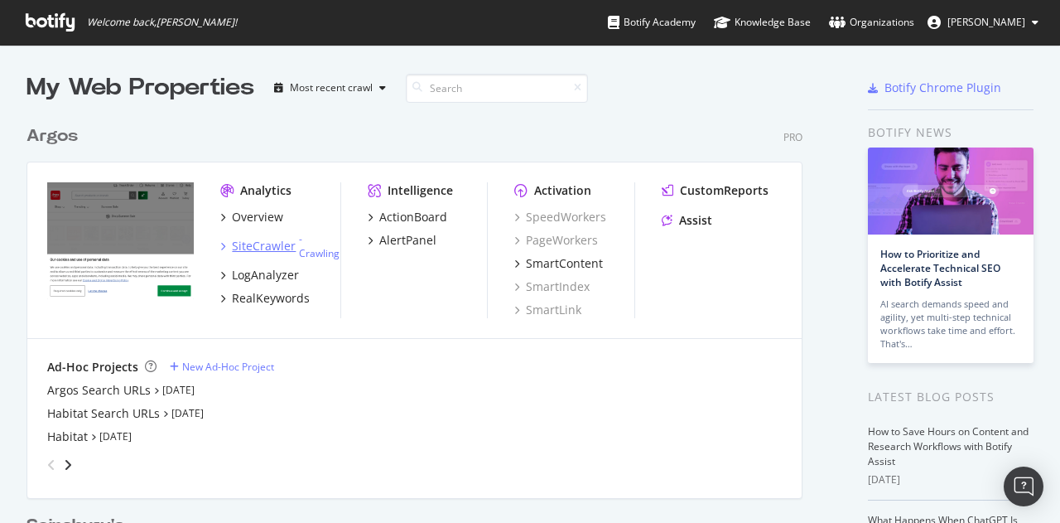  Describe the element at coordinates (52, 136) in the screenshot. I see `div: Argos` at that location.